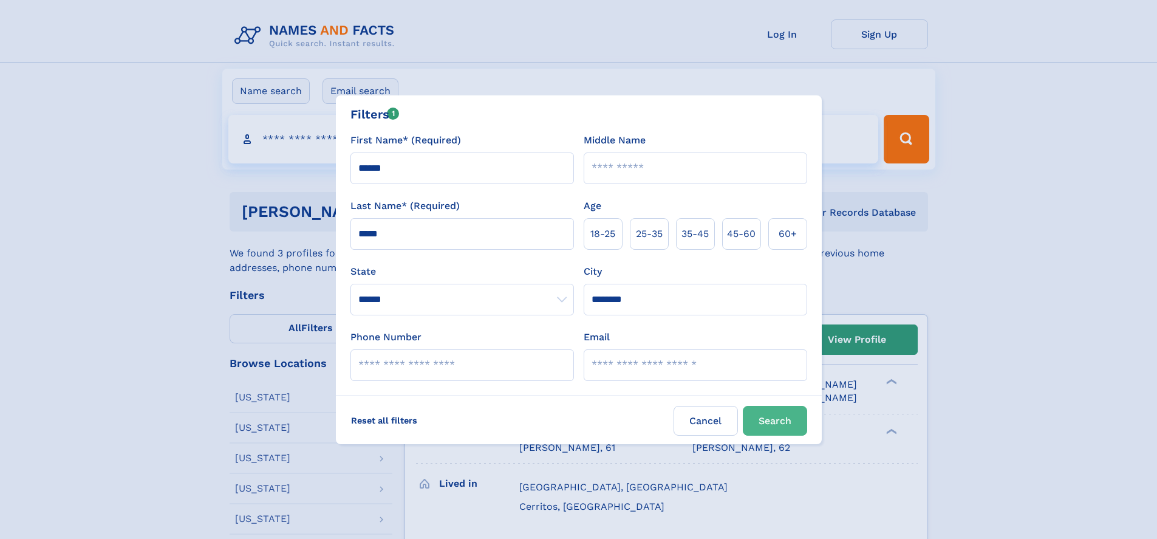 This screenshot has height=539, width=1157. Describe the element at coordinates (775, 420) in the screenshot. I see `button: Search` at that location.